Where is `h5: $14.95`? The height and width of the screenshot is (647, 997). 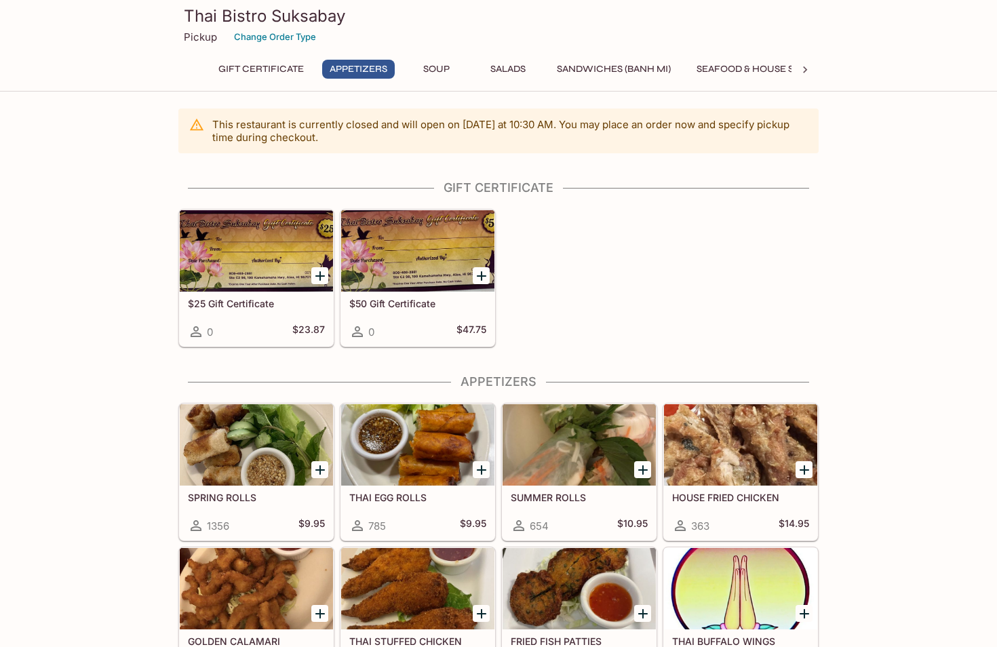 h5: $14.95 is located at coordinates (793, 525).